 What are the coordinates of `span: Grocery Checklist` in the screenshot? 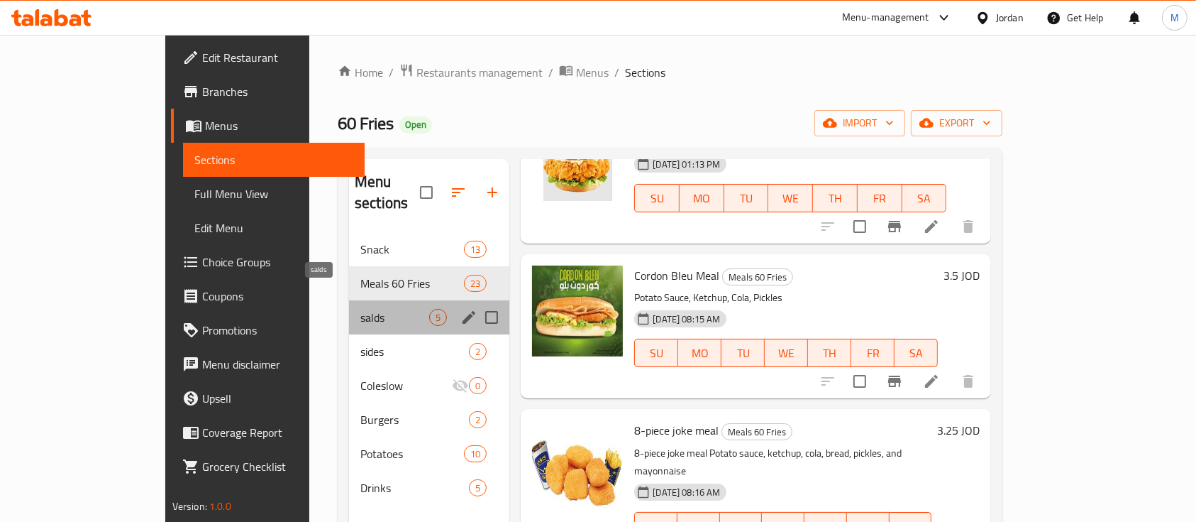 It's located at (278, 466).